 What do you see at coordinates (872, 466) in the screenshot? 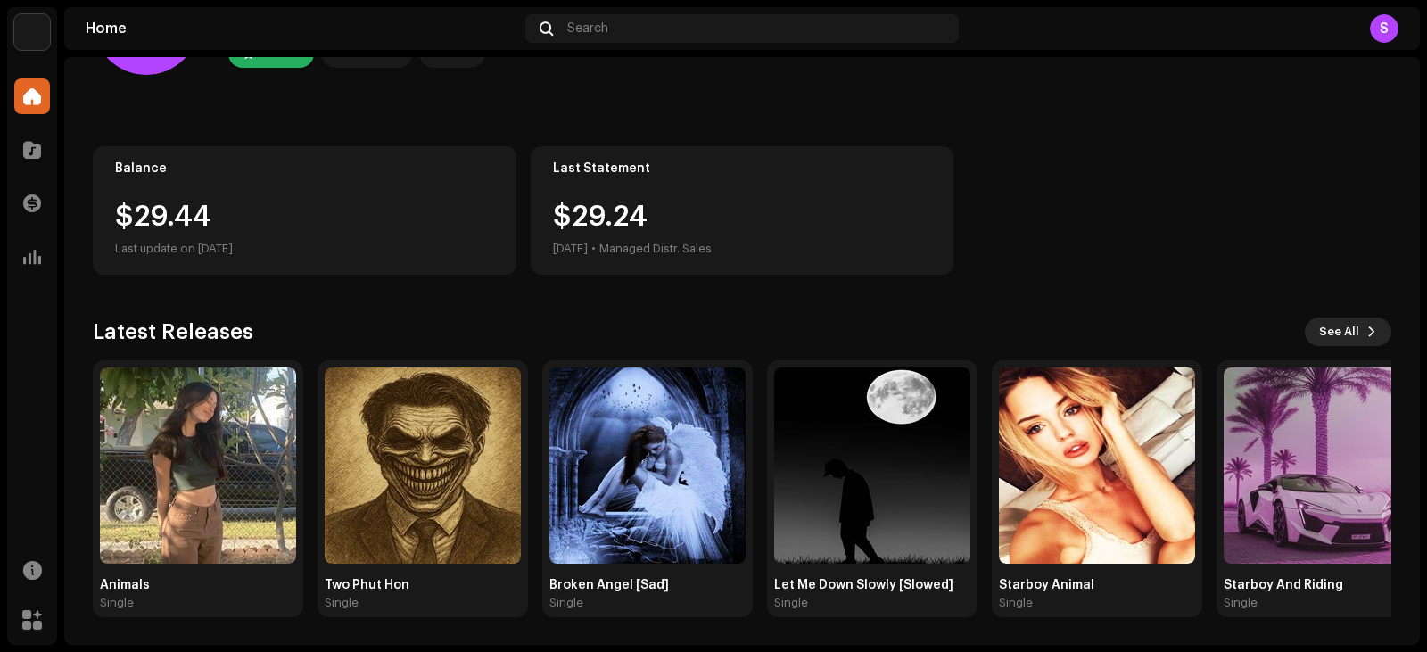
I see `img: e55b0a40-f079-4bdf-b715-a1f34c409f9e` at bounding box center [872, 466].